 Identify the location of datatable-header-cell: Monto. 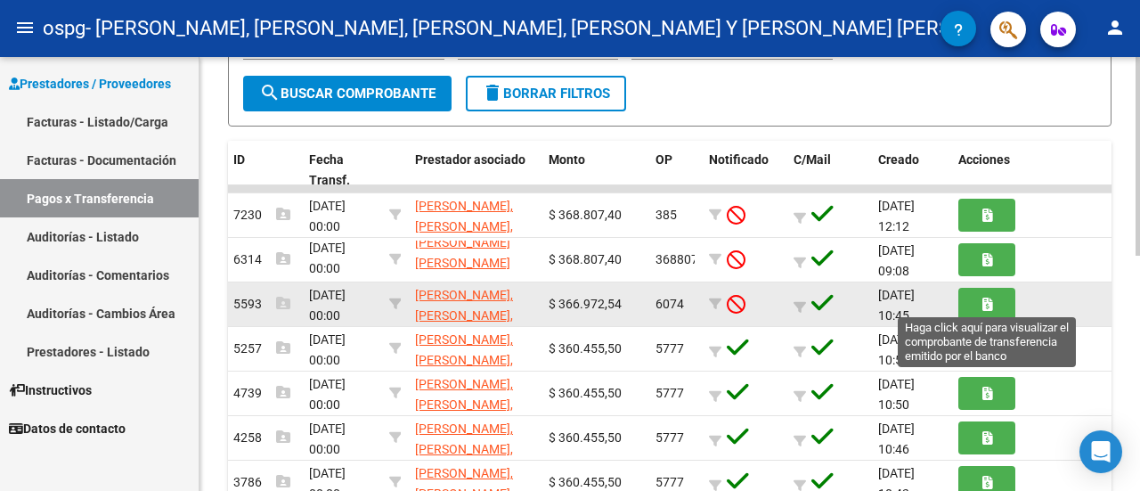
(595, 170).